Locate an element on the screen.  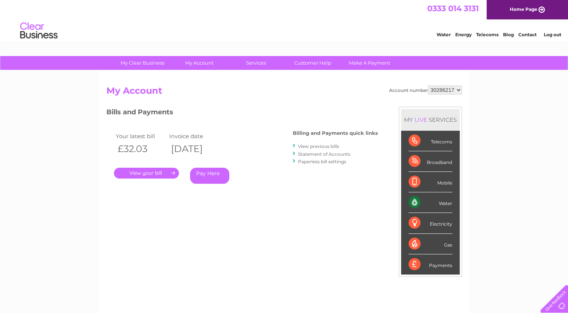
td: Invoice date is located at coordinates (194, 136).